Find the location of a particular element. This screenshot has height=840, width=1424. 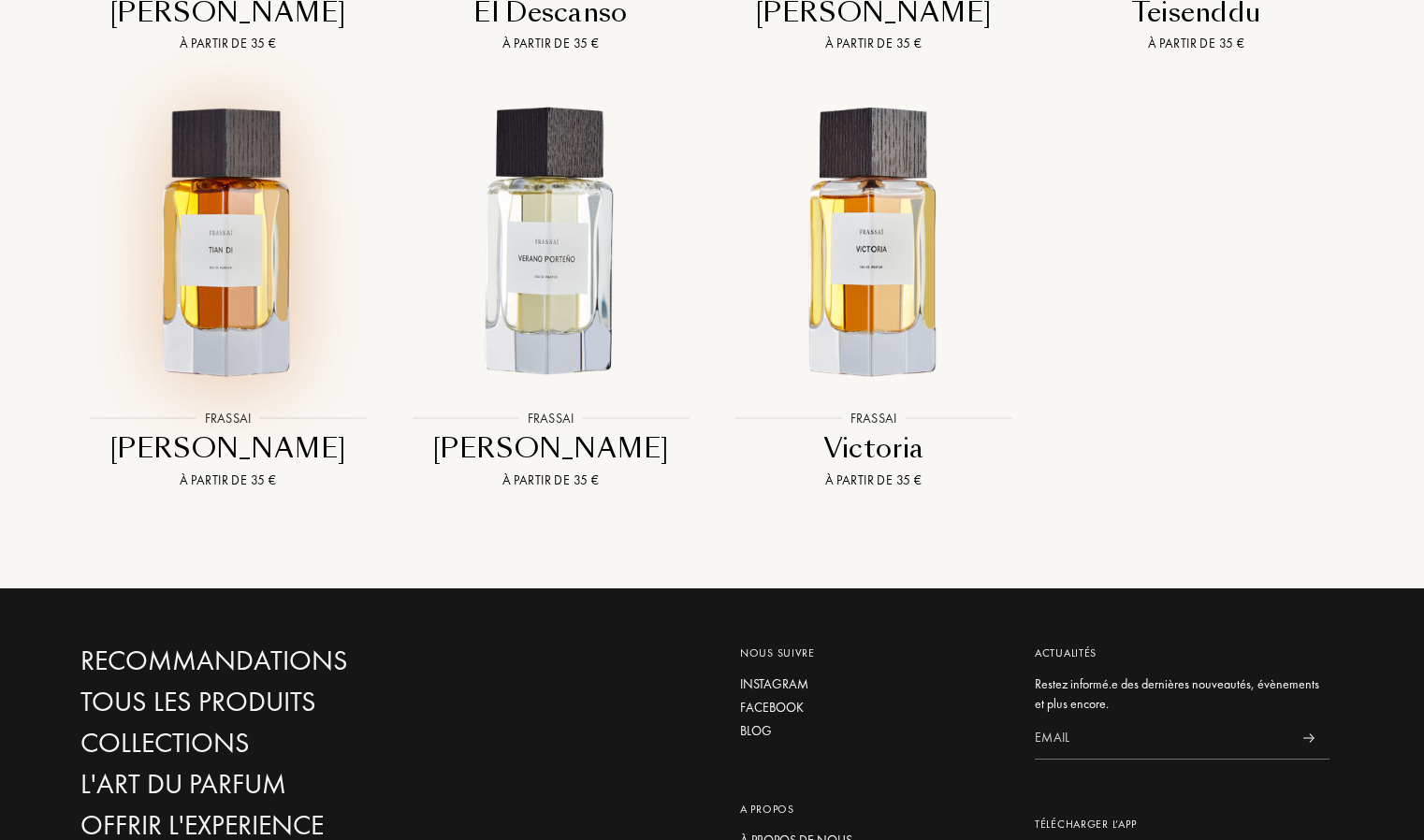

img: Verano Porteño Frassai is located at coordinates (550, 242).